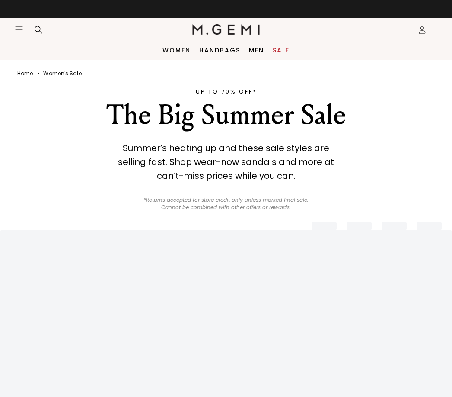 The image size is (452, 397). I want to click on a: Sale, so click(281, 50).